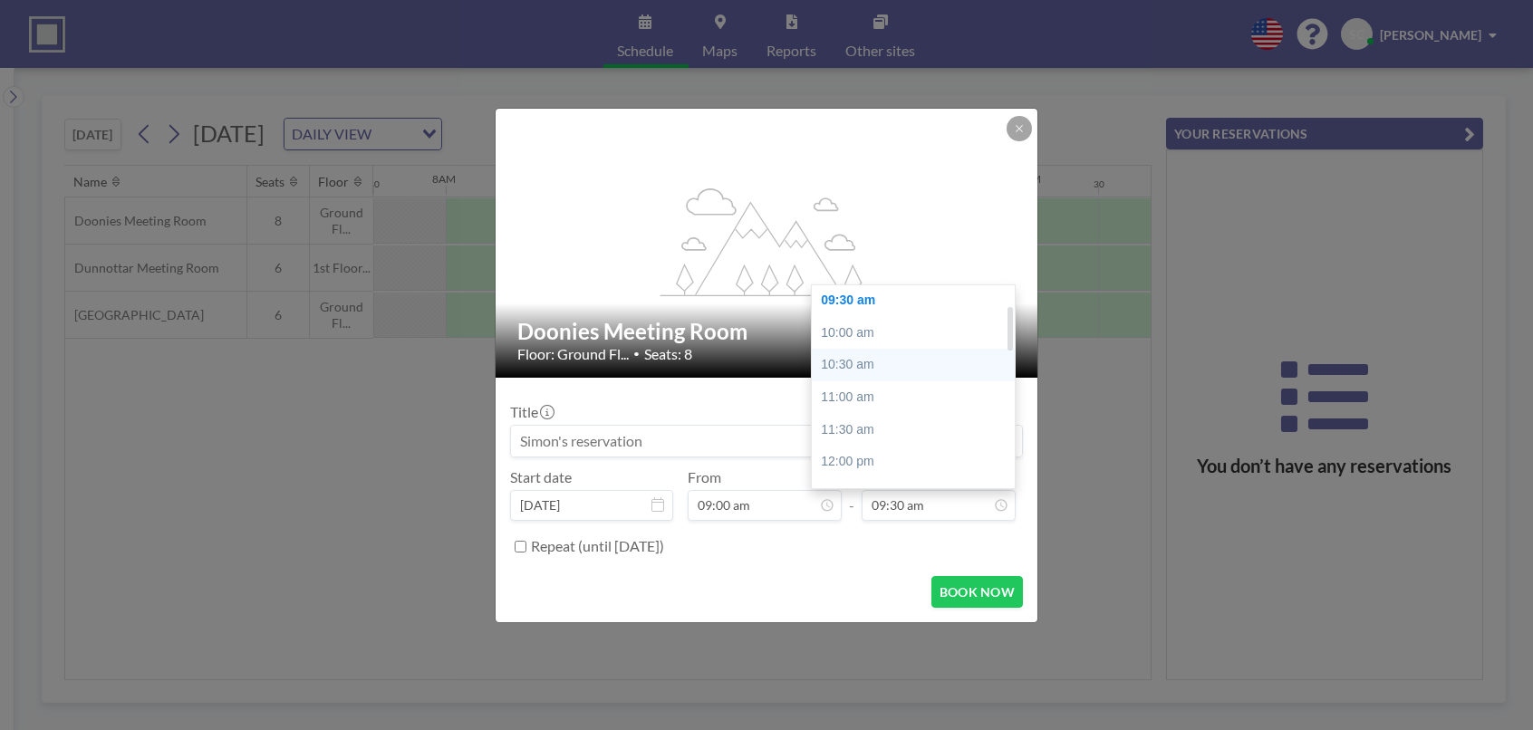 The height and width of the screenshot is (730, 1533). I want to click on g: flex-grow: 1.2;, so click(767, 241).